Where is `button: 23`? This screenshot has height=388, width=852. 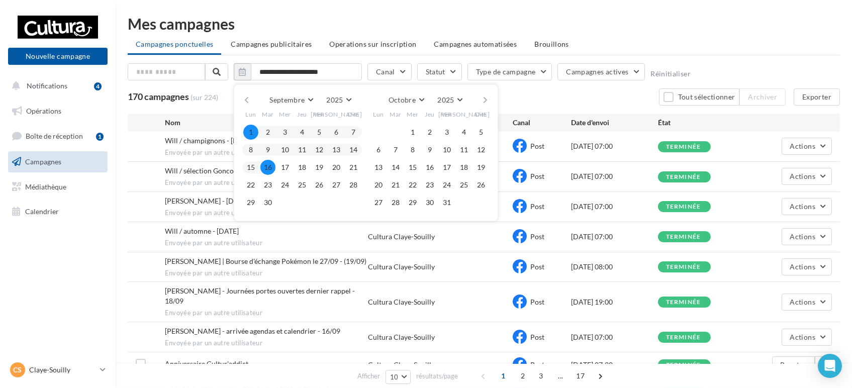 button: 23 is located at coordinates (430, 185).